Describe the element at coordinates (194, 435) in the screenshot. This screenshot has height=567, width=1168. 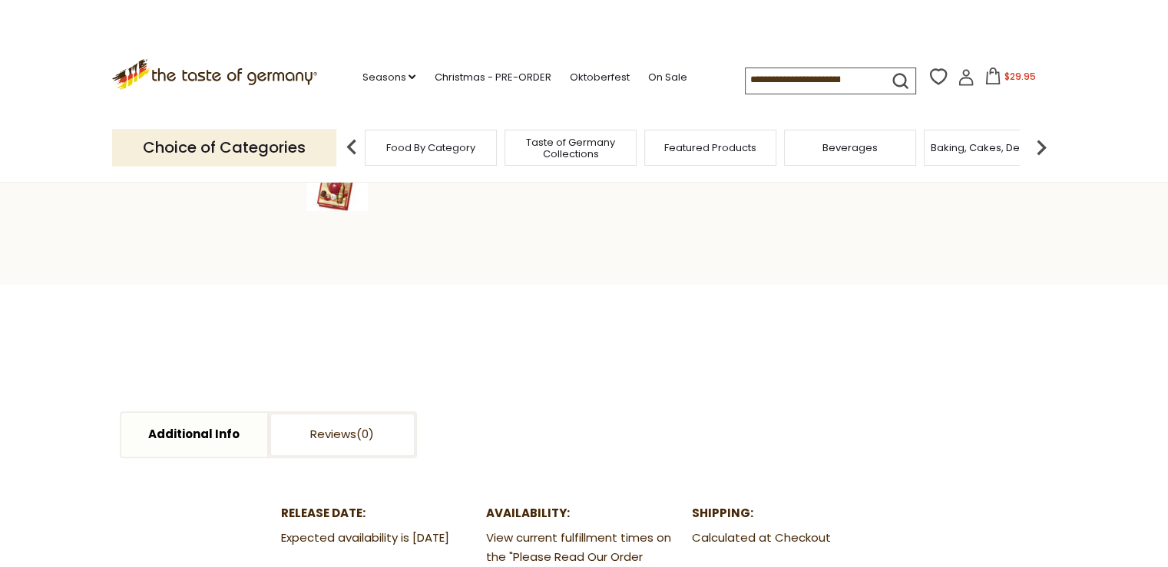
I see `a: Additional Info` at that location.